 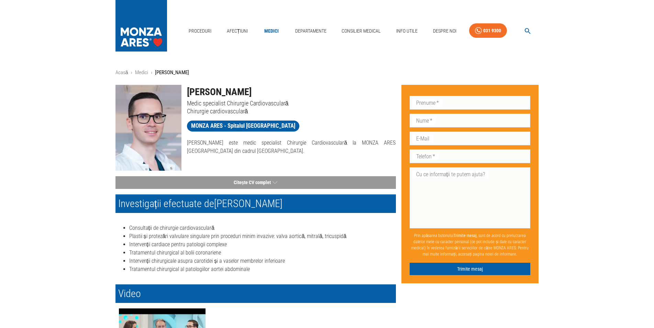 What do you see at coordinates (263, 270) in the screenshot?
I see `li: Tratamentul chirurgical al patologiilor aortei abdominale` at bounding box center [263, 270].